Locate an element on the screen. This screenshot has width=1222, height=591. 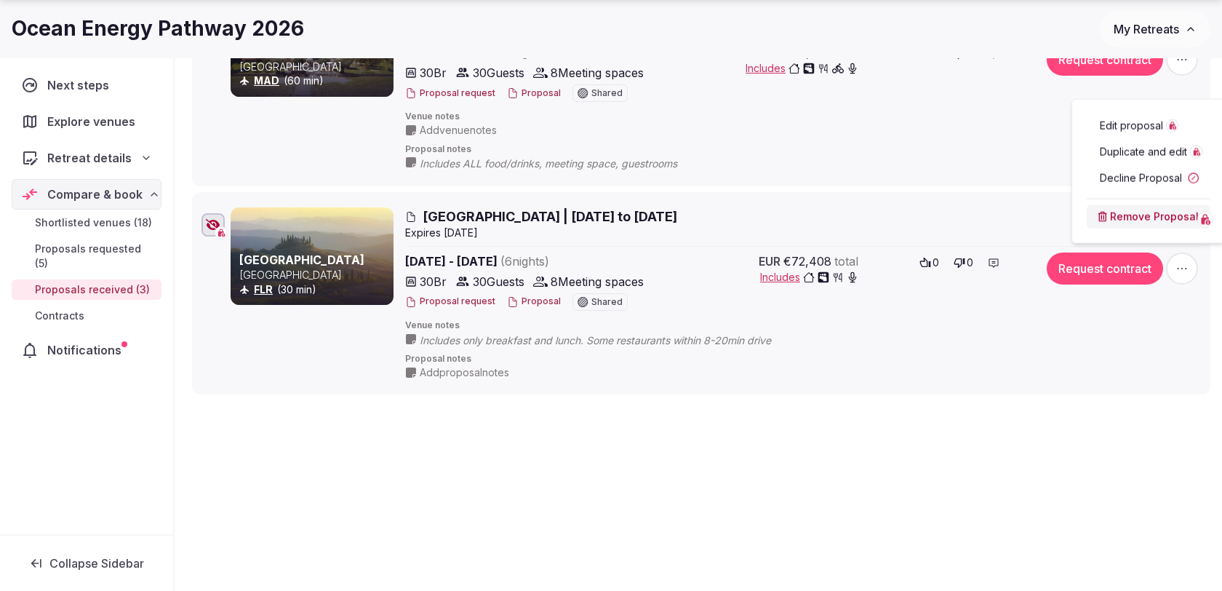
div: (60 min) is located at coordinates (315, 81).